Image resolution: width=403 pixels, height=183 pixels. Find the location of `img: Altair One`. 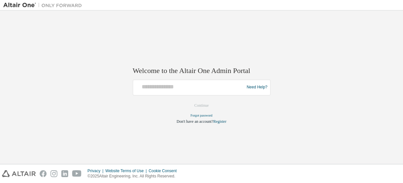

img: Altair One is located at coordinates (44, 5).